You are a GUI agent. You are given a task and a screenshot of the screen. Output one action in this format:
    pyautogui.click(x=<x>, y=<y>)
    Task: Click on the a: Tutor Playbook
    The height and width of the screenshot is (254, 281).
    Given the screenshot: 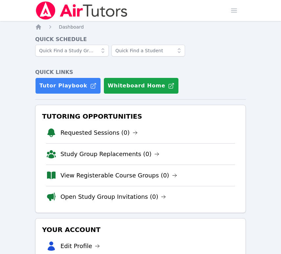 What is the action you would take?
    pyautogui.click(x=68, y=86)
    